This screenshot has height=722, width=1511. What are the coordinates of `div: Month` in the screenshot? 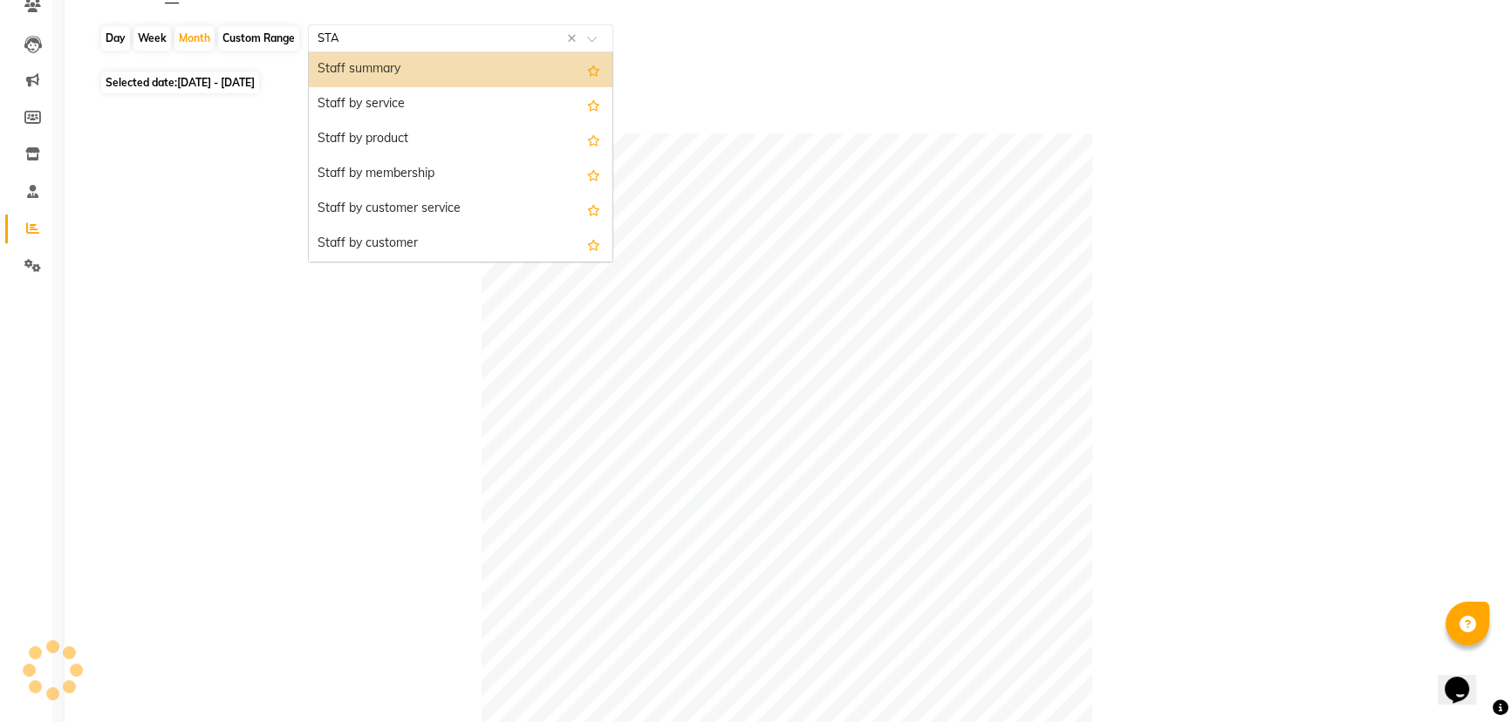 It's located at (195, 38).